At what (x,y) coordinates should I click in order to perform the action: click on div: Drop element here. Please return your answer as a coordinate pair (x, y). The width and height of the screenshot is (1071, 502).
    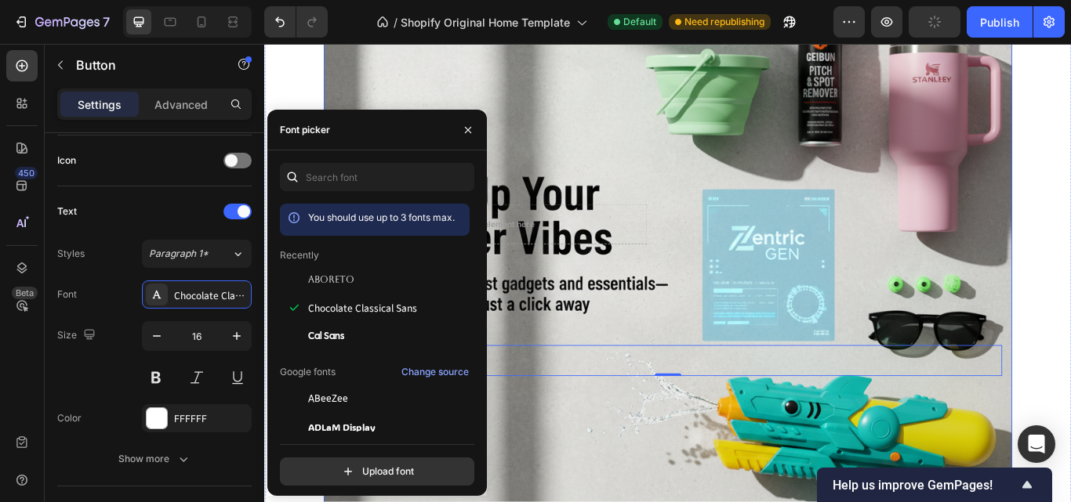
    Looking at the image, I should click on (274, 211).